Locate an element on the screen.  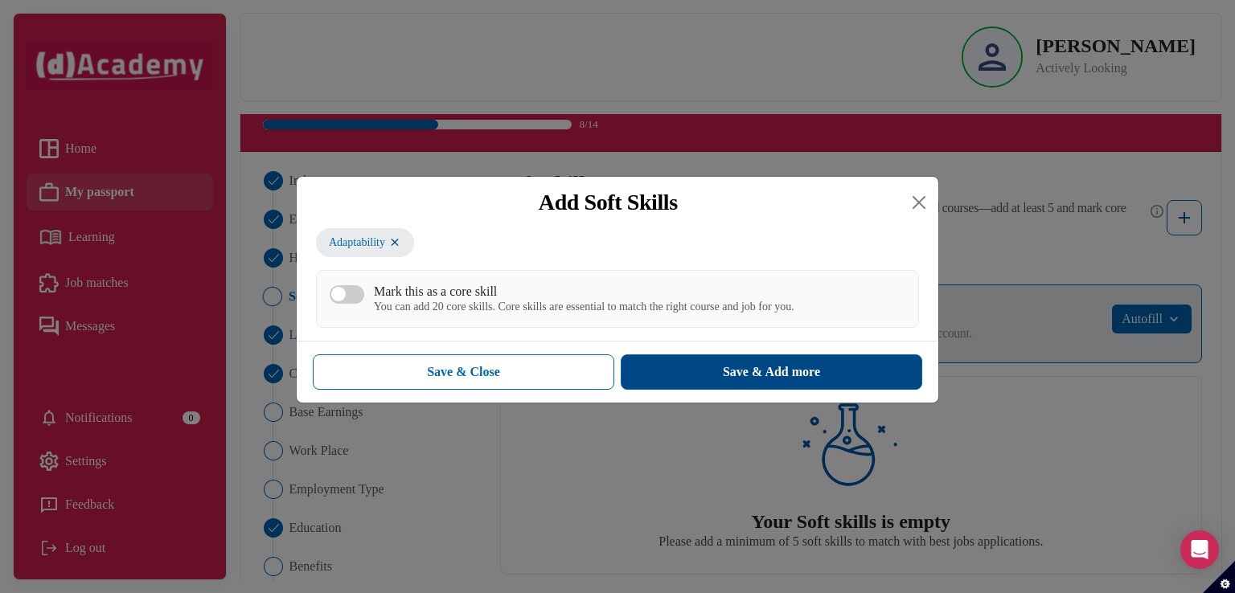
button: Close is located at coordinates (919, 203).